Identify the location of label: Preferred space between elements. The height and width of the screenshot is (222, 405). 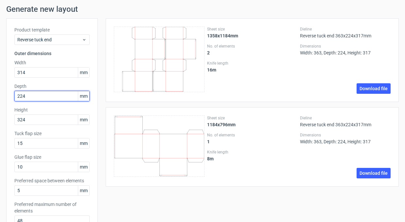
(52, 180).